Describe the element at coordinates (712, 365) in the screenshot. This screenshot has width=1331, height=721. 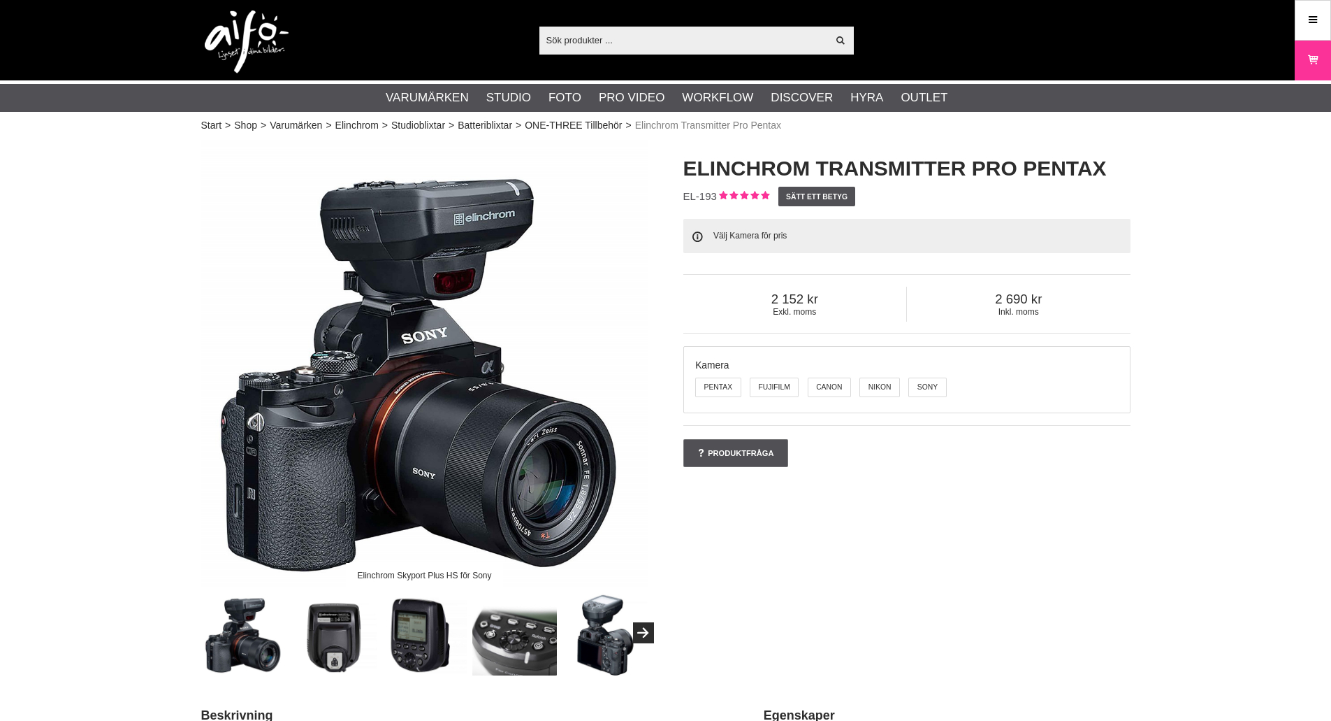
I see `span: Kamera` at that location.